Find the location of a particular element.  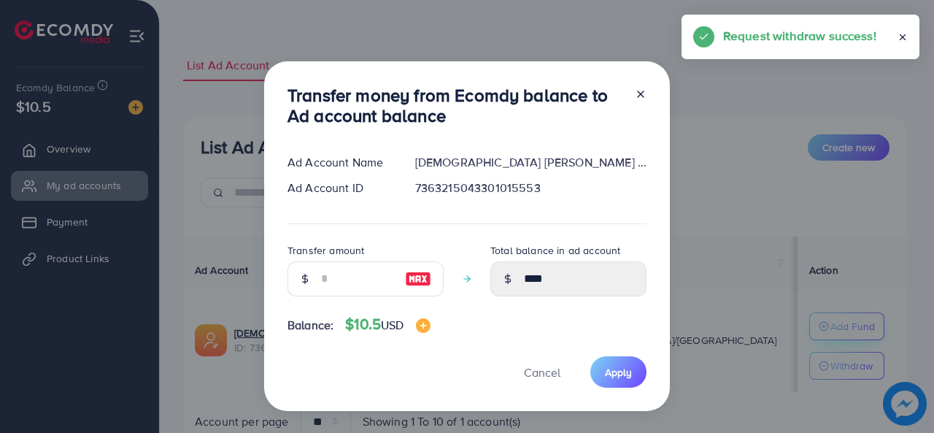

span: Apply is located at coordinates (618, 372).